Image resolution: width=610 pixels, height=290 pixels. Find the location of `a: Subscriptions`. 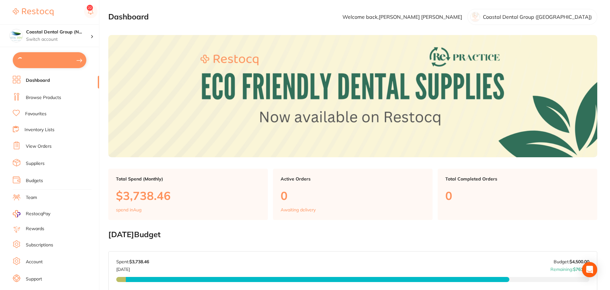

a: Subscriptions is located at coordinates (39, 245).